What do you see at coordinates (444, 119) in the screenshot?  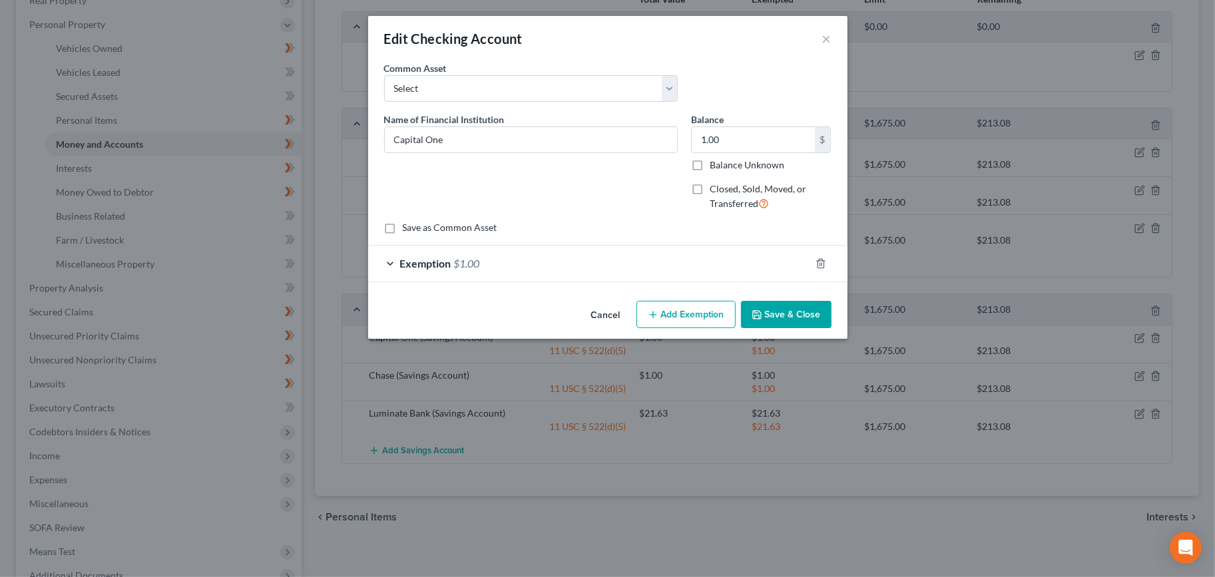 I see `span: Name of Financial Institution` at bounding box center [444, 119].